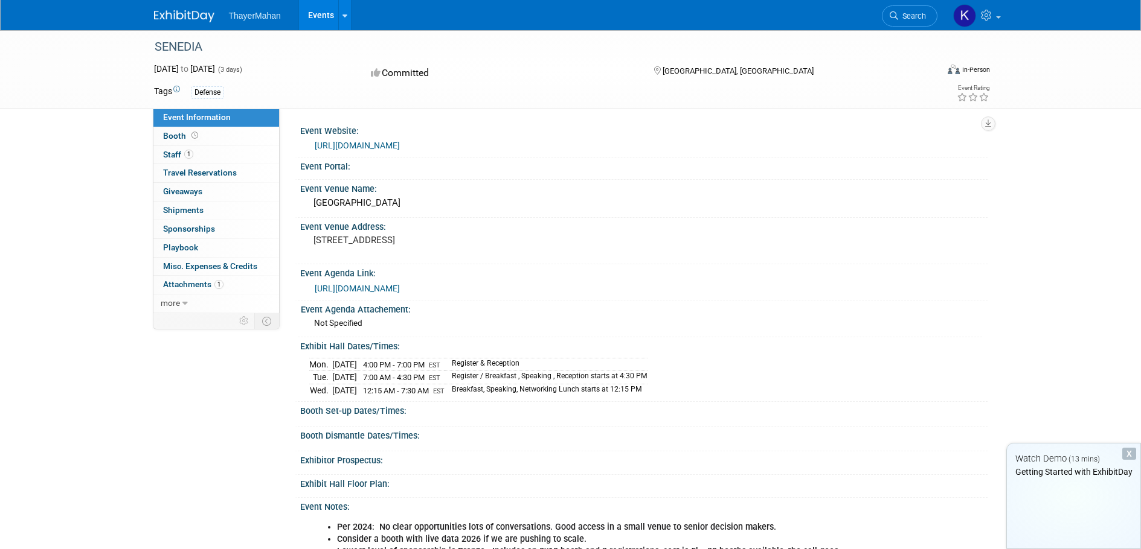 The width and height of the screenshot is (1141, 549). I want to click on div: Event Notes:, so click(644, 505).